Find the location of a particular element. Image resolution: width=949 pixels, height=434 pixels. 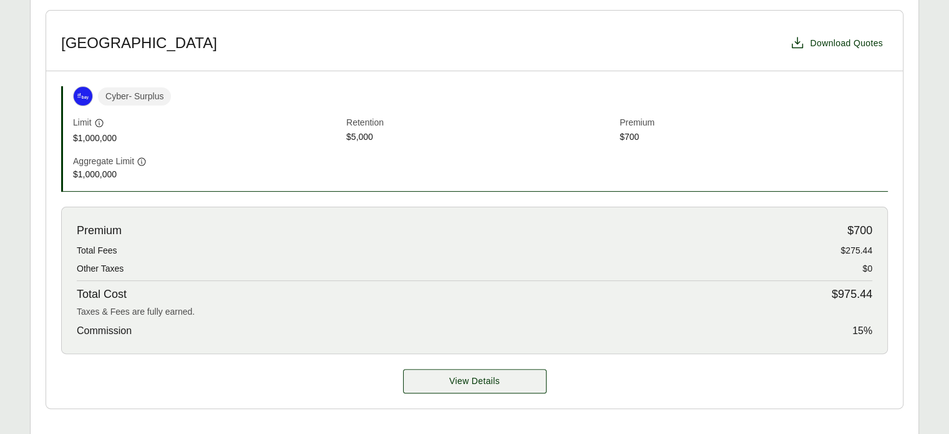

a: At-Bay details is located at coordinates (475, 381).